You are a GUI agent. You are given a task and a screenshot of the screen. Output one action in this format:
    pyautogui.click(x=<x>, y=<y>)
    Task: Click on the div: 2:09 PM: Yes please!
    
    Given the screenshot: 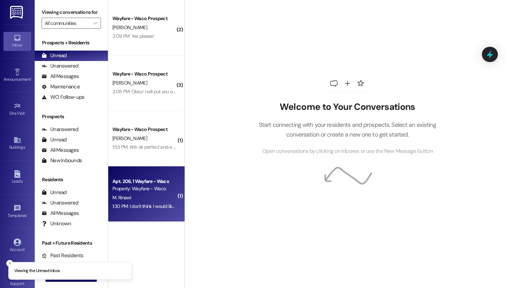 What is the action you would take?
    pyautogui.click(x=133, y=36)
    